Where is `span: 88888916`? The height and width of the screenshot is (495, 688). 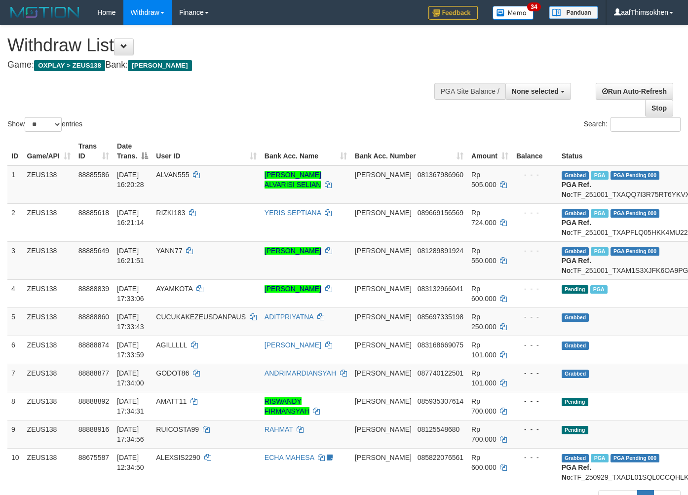
span: 88888916 is located at coordinates (94, 429).